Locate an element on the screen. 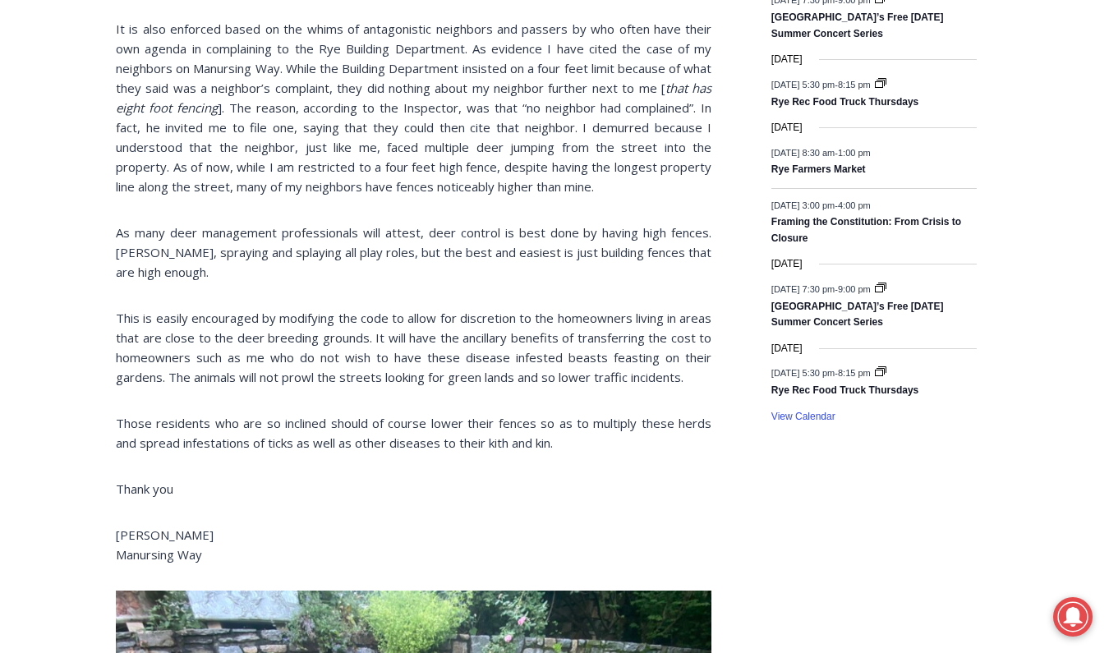 Image resolution: width=1109 pixels, height=653 pixels. a: Rye Farmers Market is located at coordinates (818, 170).